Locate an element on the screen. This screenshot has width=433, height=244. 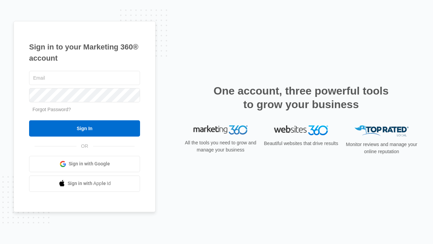
p: Beautiful websites that drive results is located at coordinates (301, 143).